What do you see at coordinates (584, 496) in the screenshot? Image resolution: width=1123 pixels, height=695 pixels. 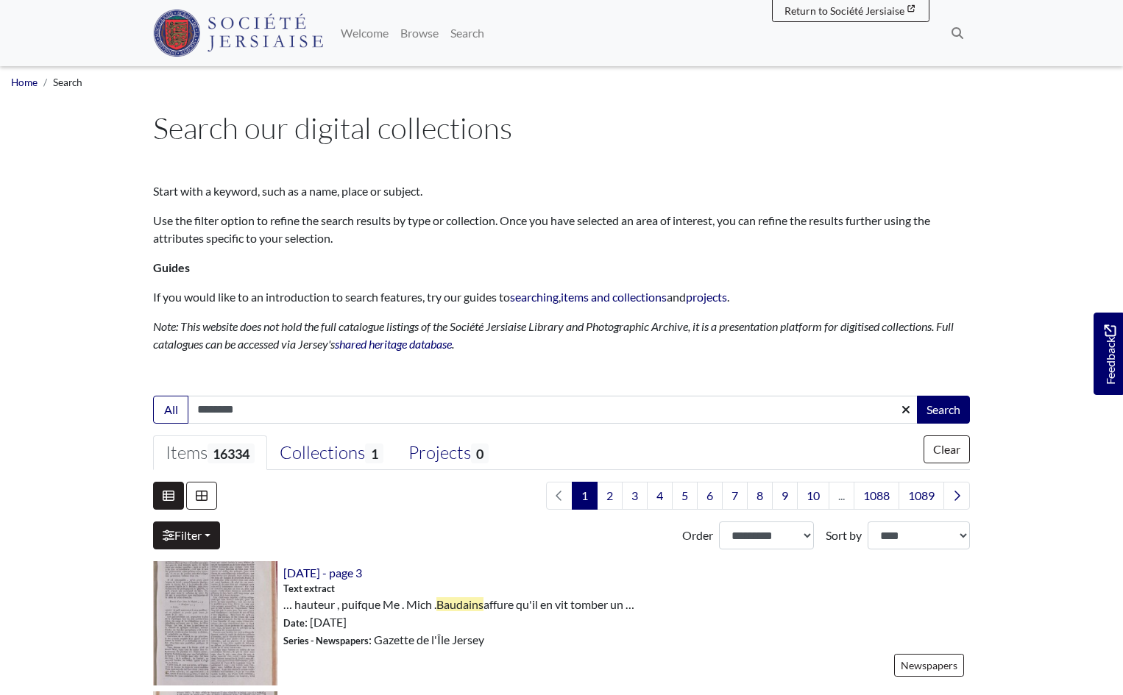 I see `span: Goto page 1` at bounding box center [584, 496].